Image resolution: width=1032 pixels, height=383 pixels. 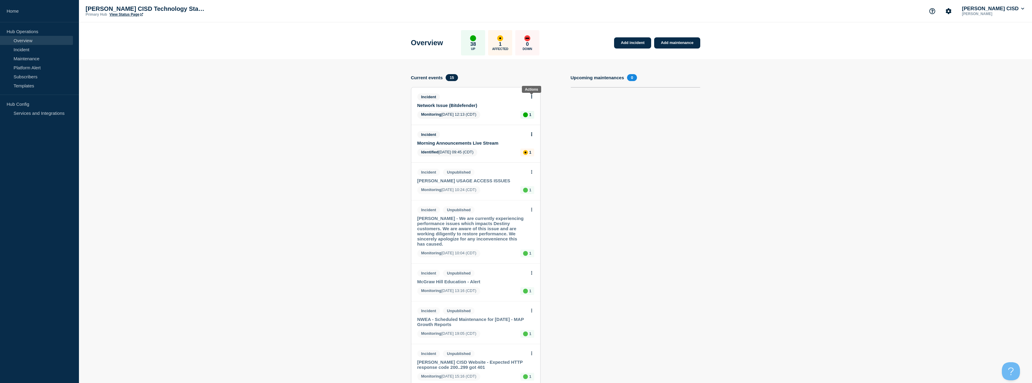 What do you see at coordinates (452, 77) in the screenshot?
I see `span: 15` at bounding box center [452, 77].